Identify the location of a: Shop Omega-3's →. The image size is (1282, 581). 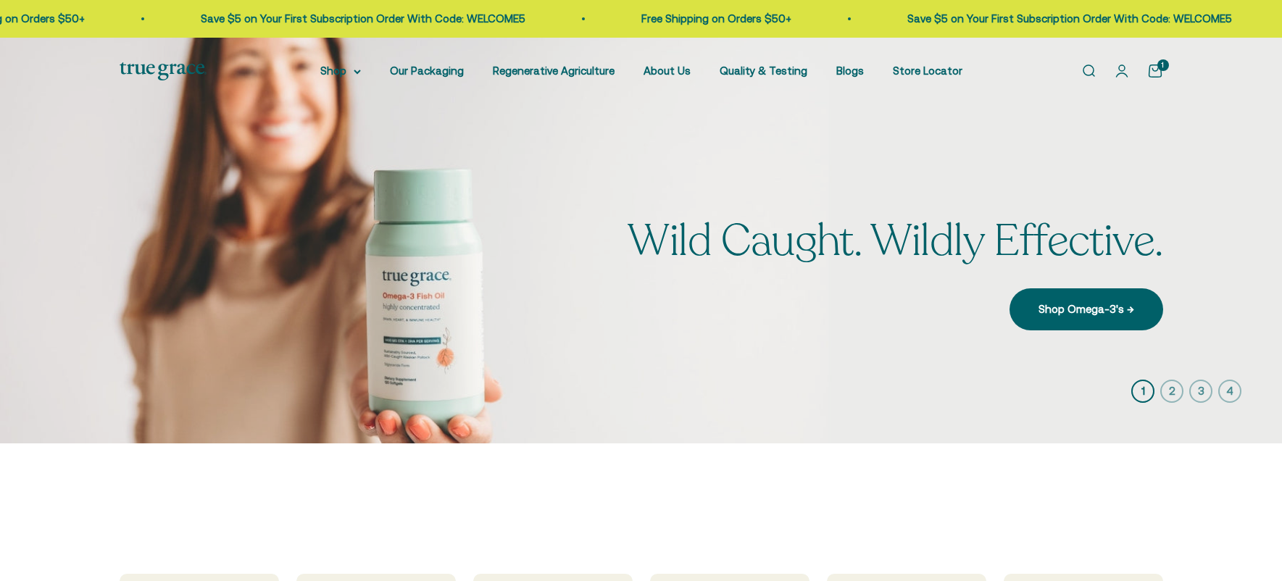
(1086, 309).